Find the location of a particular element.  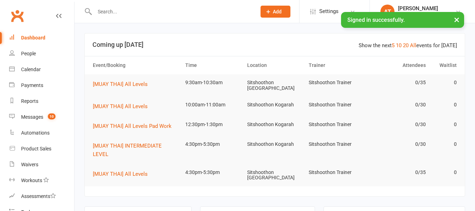

th: Event/Booking is located at coordinates (136, 65).